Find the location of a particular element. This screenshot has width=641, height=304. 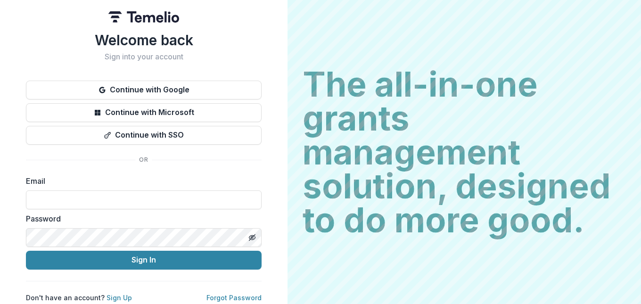

h2: Sign into your account is located at coordinates (144, 57).